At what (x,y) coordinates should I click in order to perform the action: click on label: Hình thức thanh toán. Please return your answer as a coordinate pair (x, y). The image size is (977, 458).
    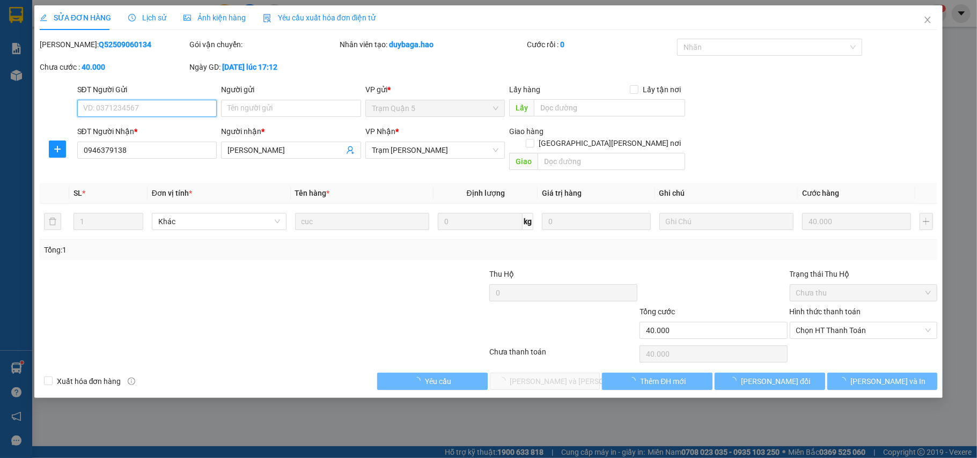
    Looking at the image, I should click on (826, 312).